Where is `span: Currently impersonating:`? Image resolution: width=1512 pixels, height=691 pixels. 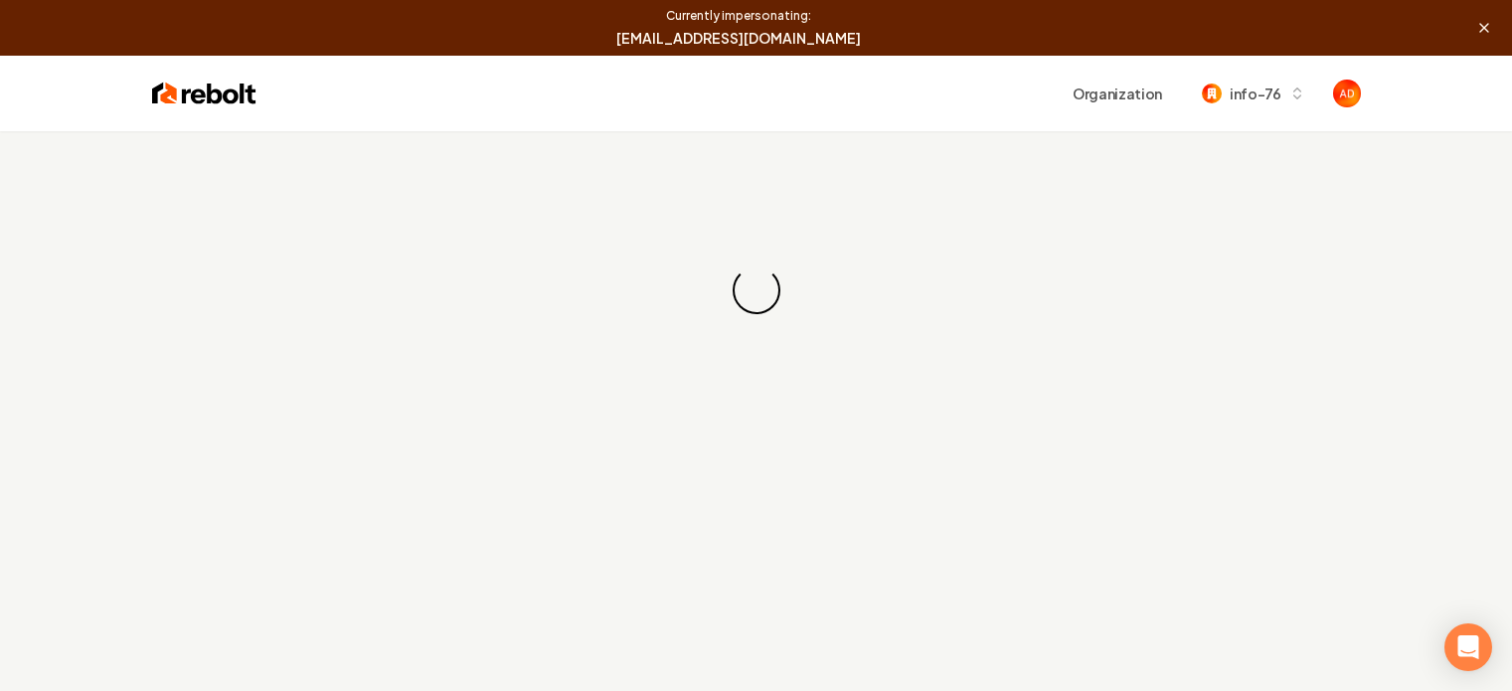 span: Currently impersonating: is located at coordinates (738, 16).